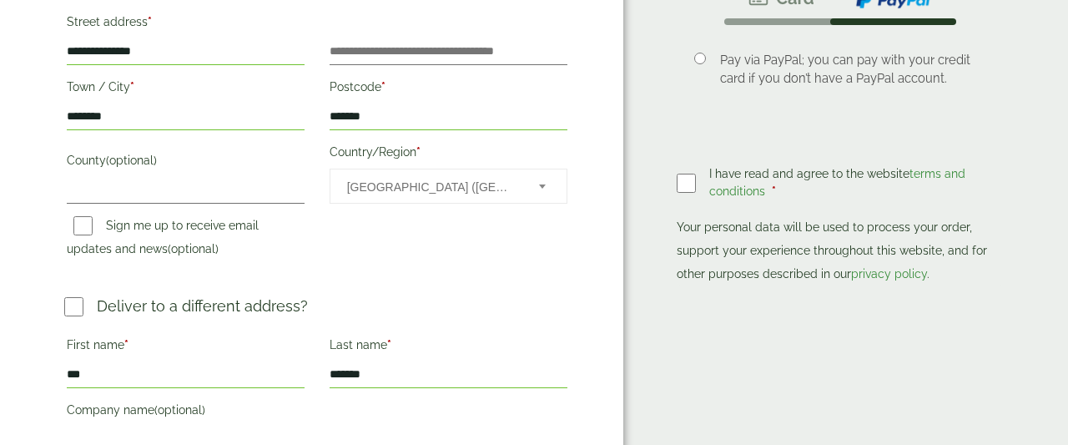 The width and height of the screenshot is (1068, 445). What do you see at coordinates (185, 347) in the screenshot?
I see `label: First name` at bounding box center [185, 347].